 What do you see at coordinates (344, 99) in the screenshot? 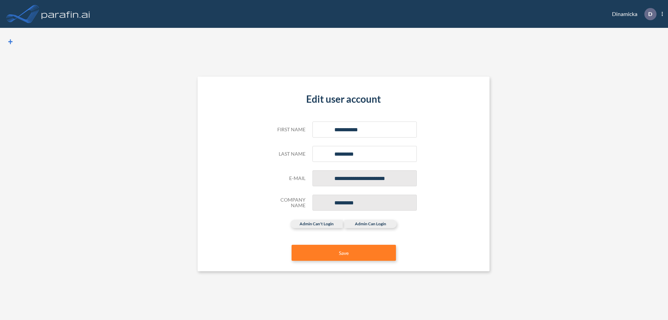
I see `h4: Edit user account` at bounding box center [344, 99].